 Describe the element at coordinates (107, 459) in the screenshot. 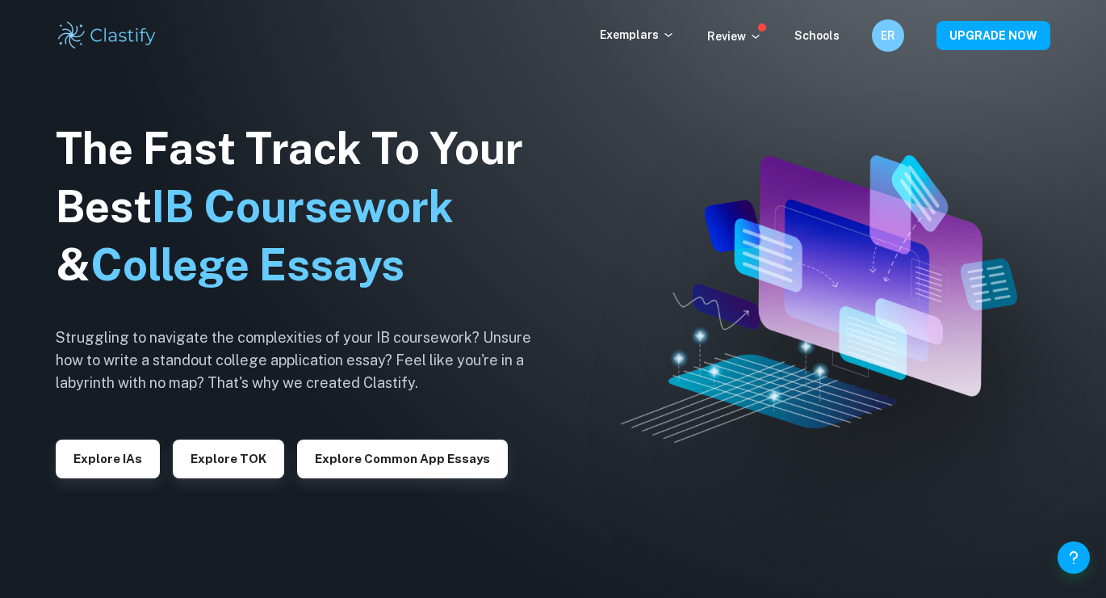

I see `button: Explore IAs` at that location.